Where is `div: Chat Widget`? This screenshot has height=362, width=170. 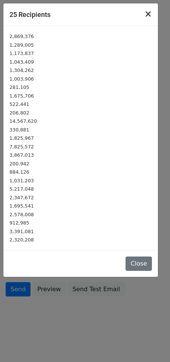
div: Chat Widget is located at coordinates (151, 344).